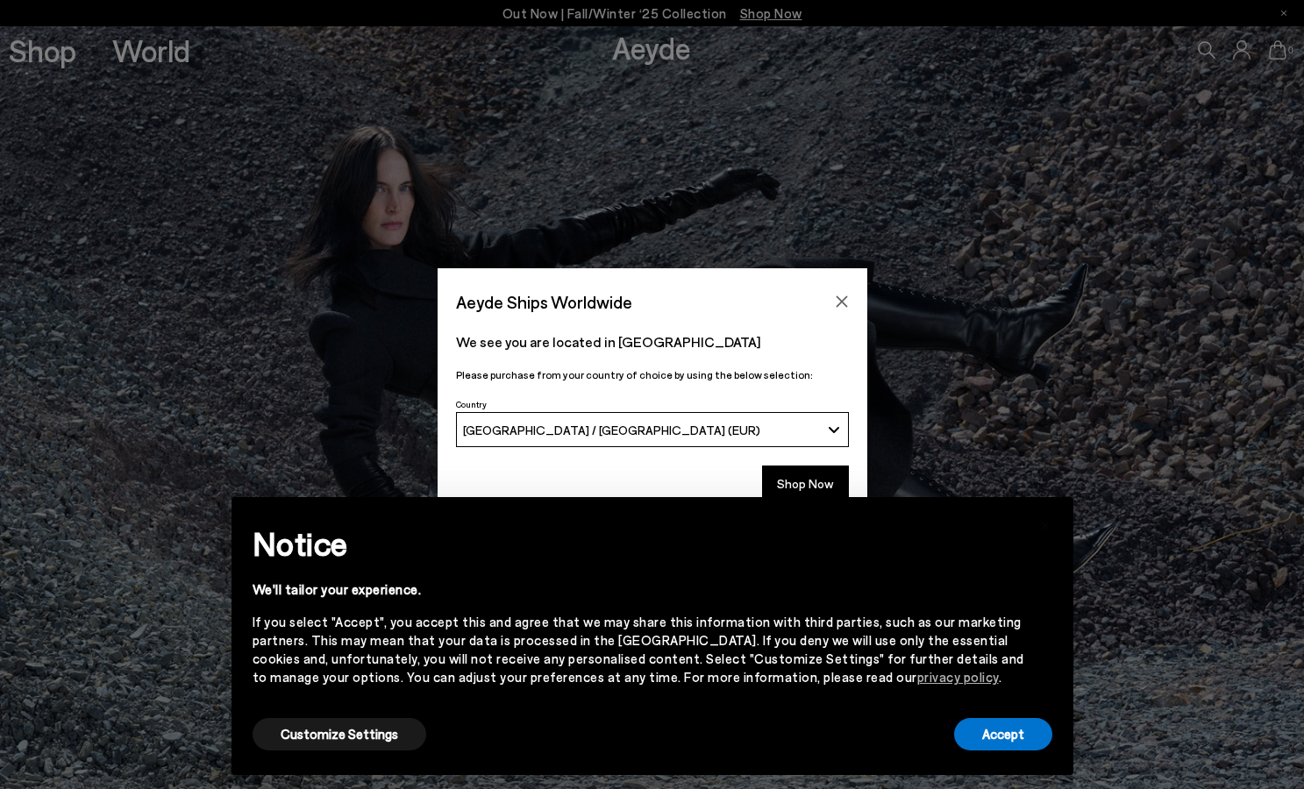 The height and width of the screenshot is (789, 1304). Describe the element at coordinates (638, 650) in the screenshot. I see `div: If you select "Accept", you accept this and agree that we may share this information with third p...` at that location.